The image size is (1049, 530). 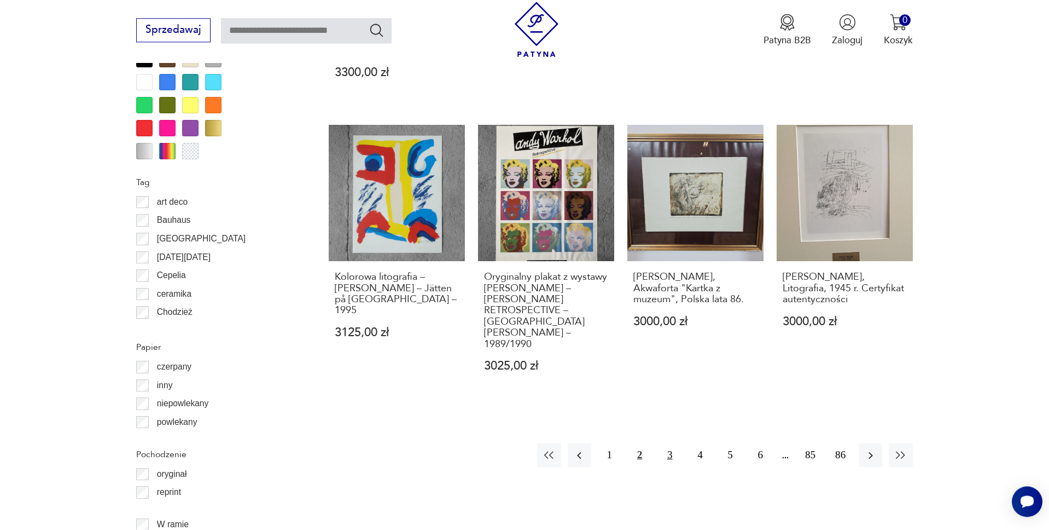 I want to click on p: 3025,00 zł, so click(x=546, y=365).